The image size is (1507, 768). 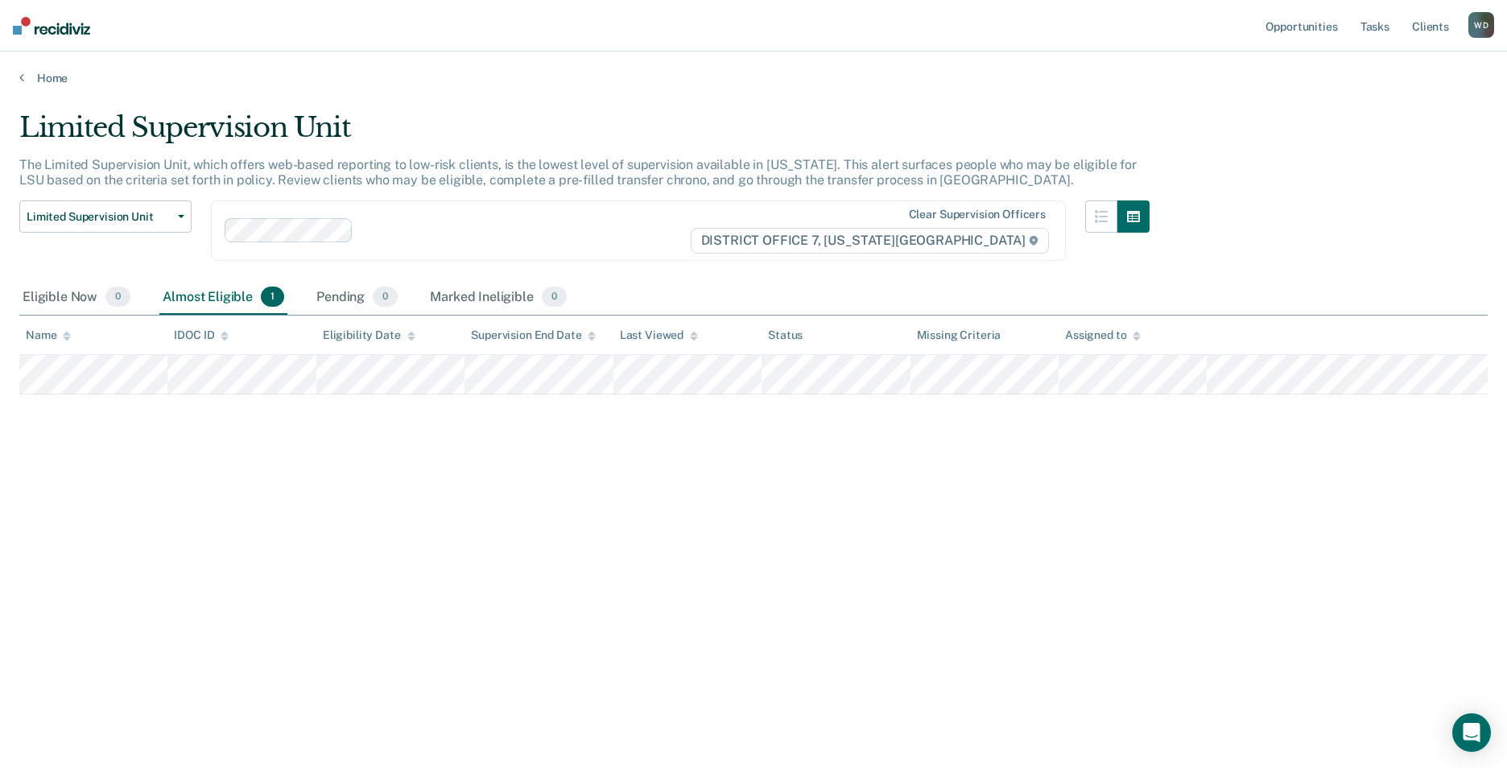 What do you see at coordinates (658, 335) in the screenshot?
I see `div: Last Viewed` at bounding box center [658, 335].